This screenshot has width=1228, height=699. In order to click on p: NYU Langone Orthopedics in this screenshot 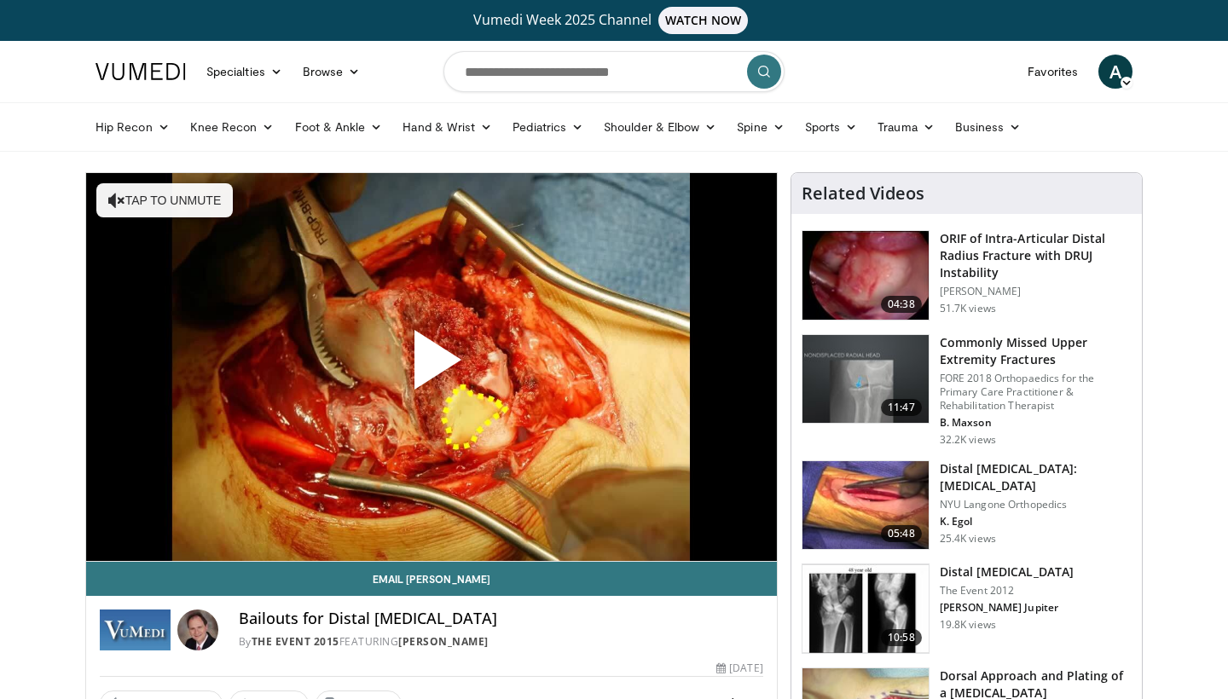, I will do `click(1035, 505)`.